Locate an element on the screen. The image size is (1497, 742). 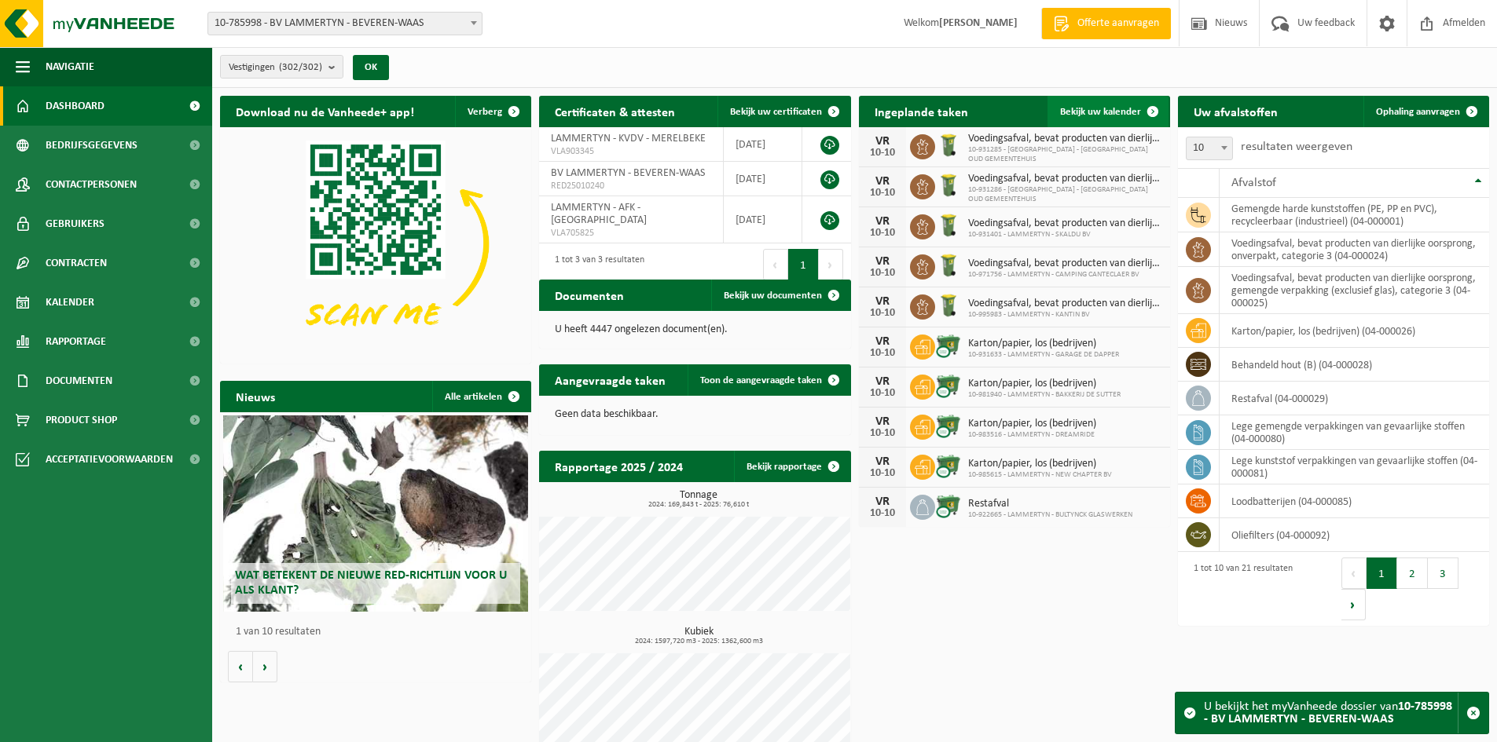
span: Bekijk uw documenten is located at coordinates (772, 295).